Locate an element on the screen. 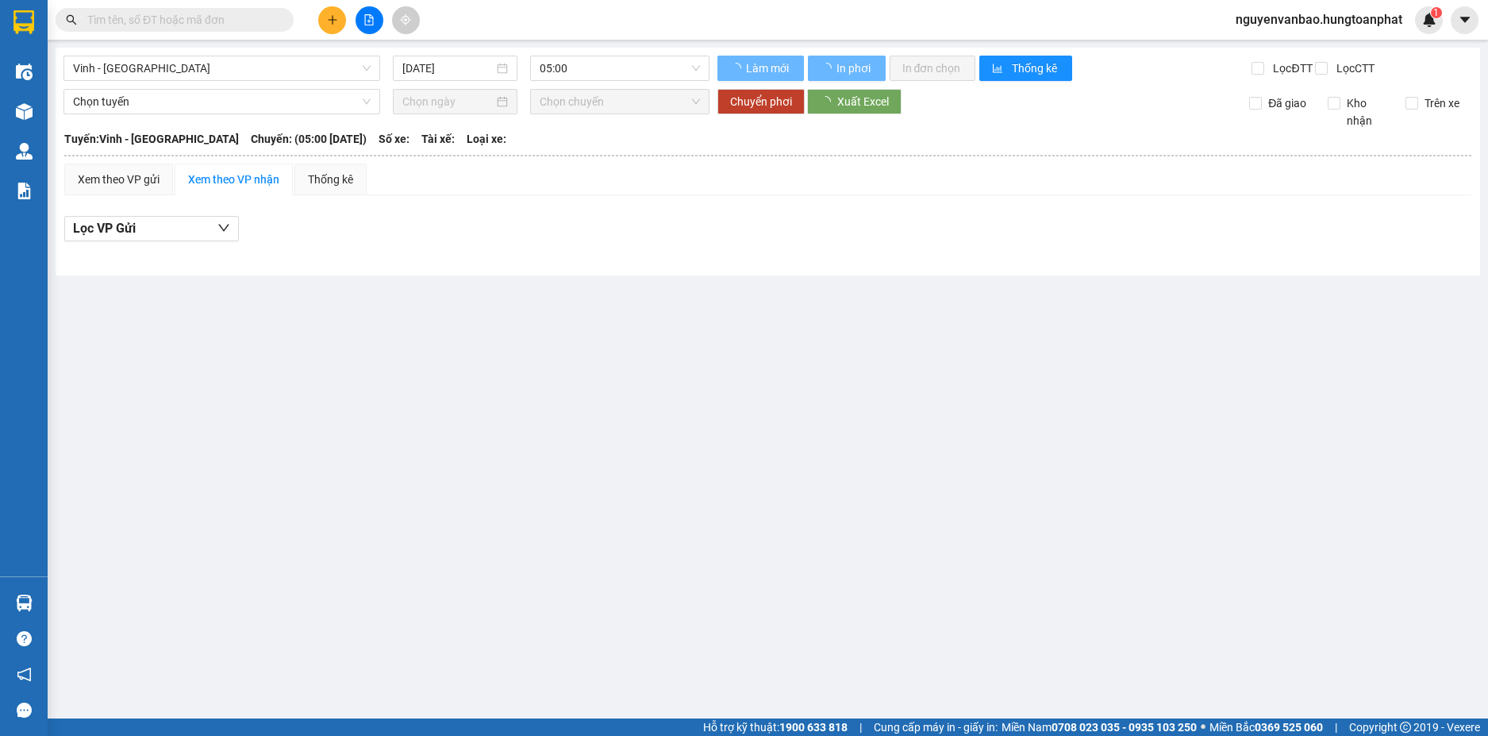 This screenshot has height=736, width=1488. span: search is located at coordinates (71, 20).